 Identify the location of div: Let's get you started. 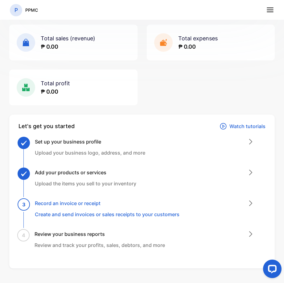
(47, 126).